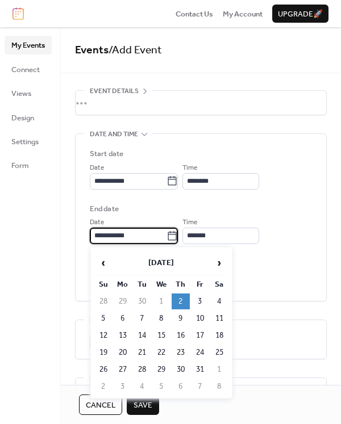 The image size is (341, 424). I want to click on th: Fr, so click(200, 284).